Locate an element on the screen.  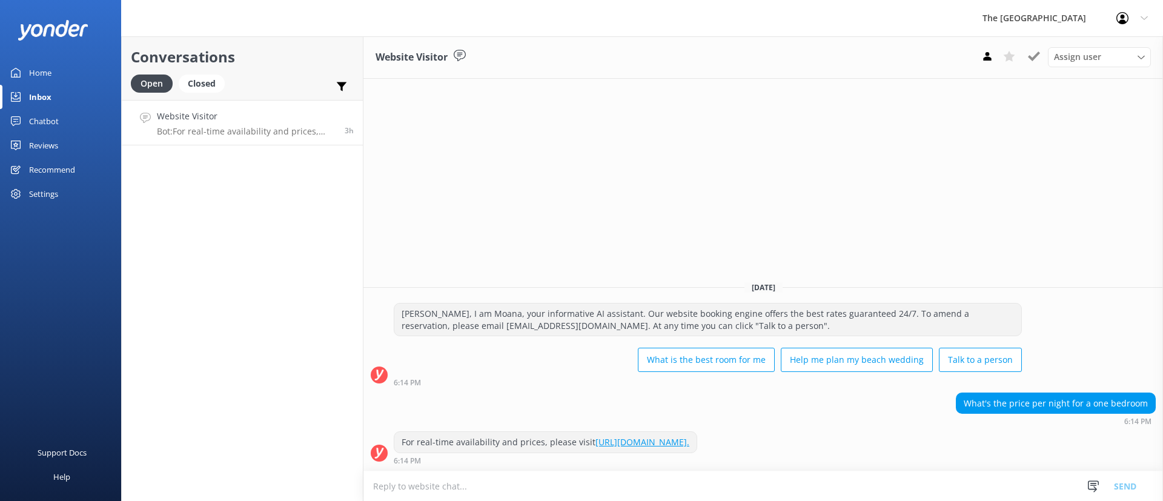
a: Closed is located at coordinates (205, 83).